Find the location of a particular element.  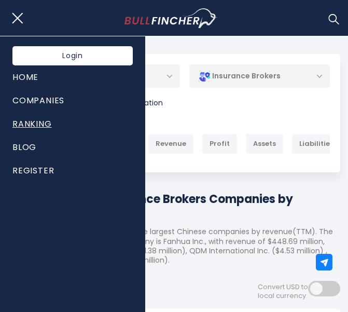

span: Convert USD to local currency is located at coordinates (283, 292).